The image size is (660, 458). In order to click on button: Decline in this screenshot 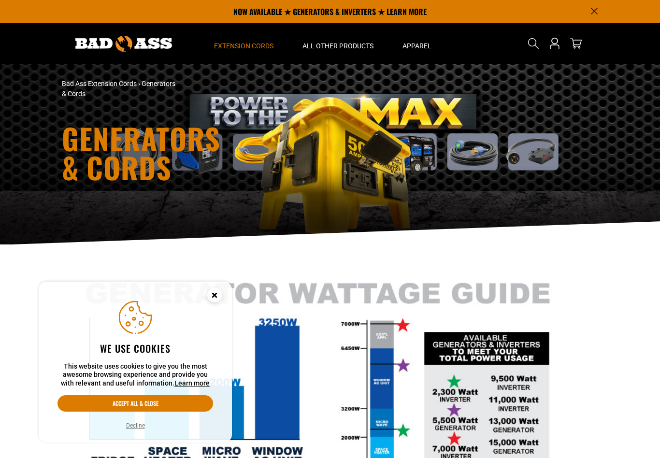, I will do `click(135, 426)`.